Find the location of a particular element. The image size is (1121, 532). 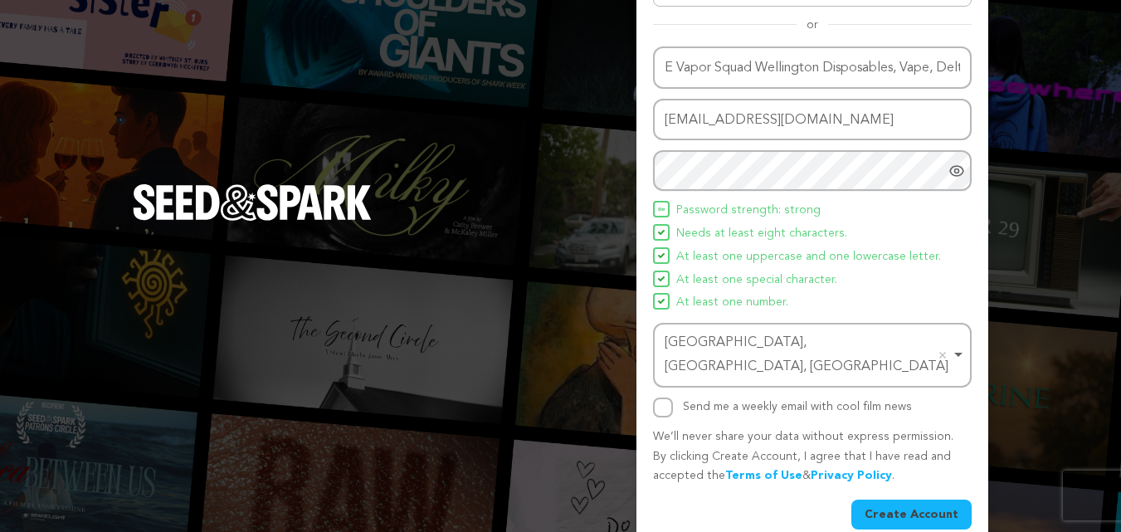

input: Email address is located at coordinates (813, 120).